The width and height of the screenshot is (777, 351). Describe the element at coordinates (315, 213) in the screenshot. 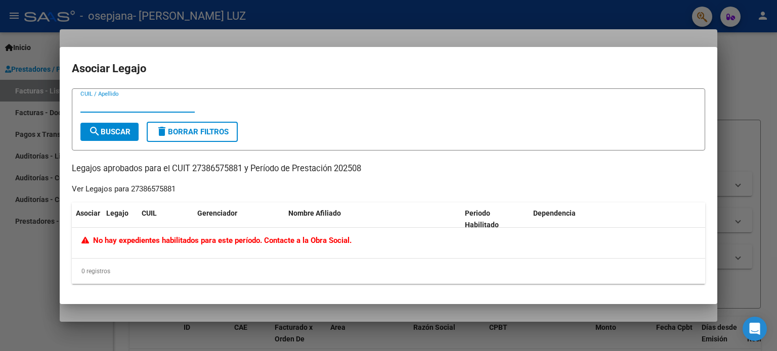

I see `span: Nombre Afiliado` at that location.